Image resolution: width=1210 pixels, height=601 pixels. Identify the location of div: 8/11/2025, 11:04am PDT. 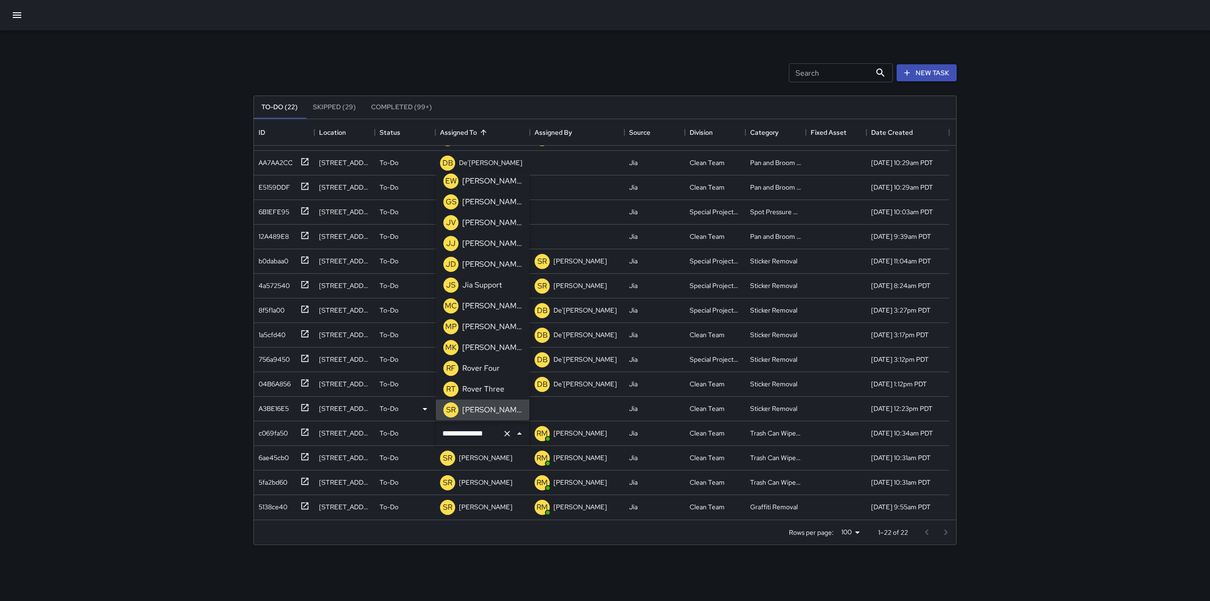
(901, 261).